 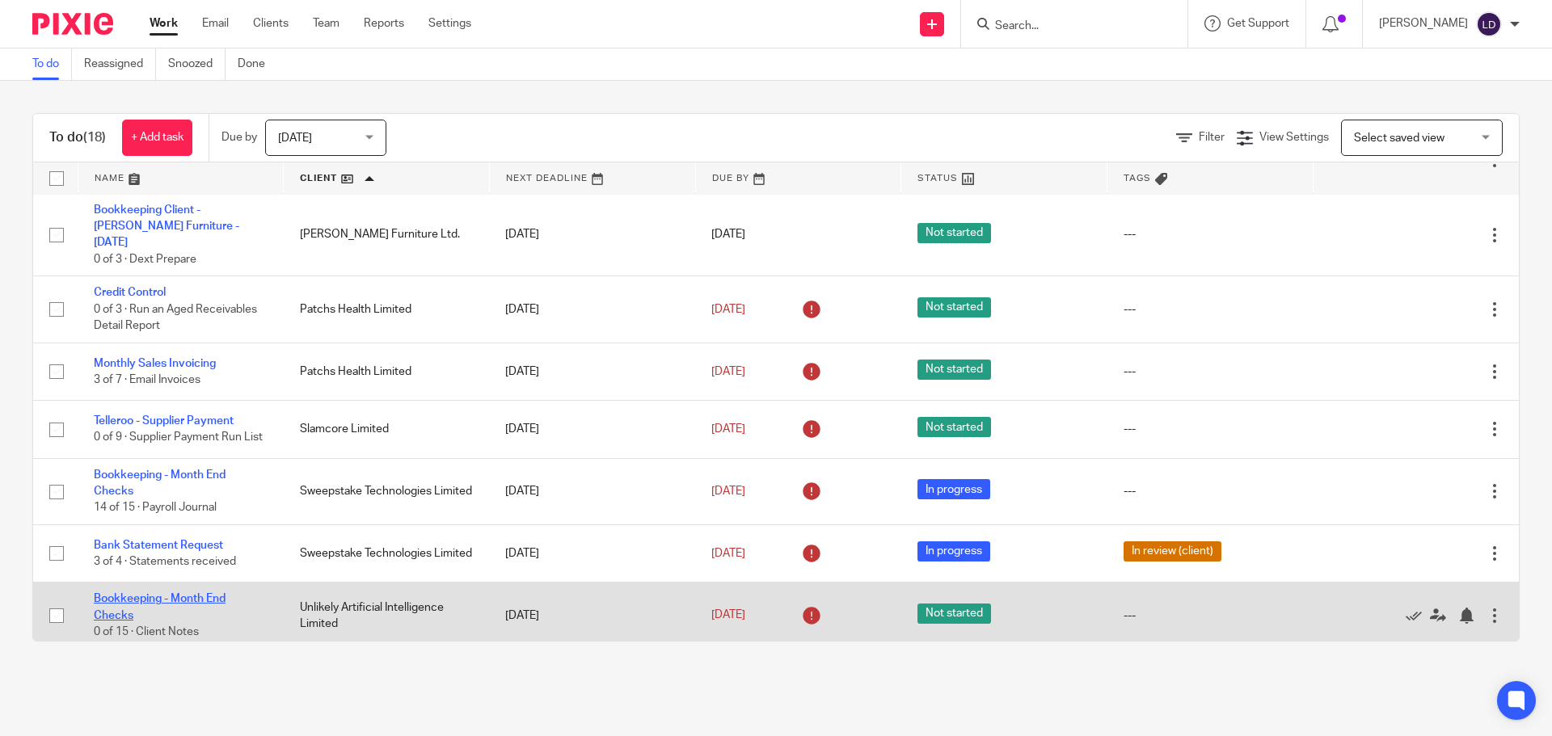 What do you see at coordinates (145, 259) in the screenshot?
I see `span: 0 of 3 · Dext Prepare` at bounding box center [145, 259].